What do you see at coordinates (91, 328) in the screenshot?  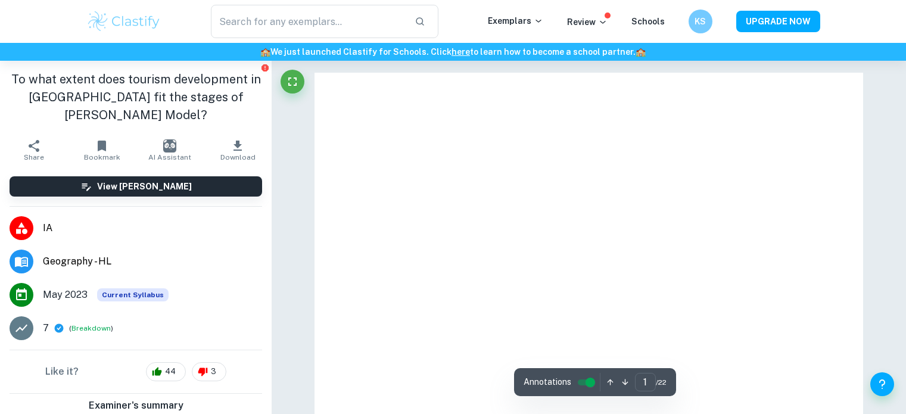 I see `button: Breakdown` at bounding box center [91, 328].